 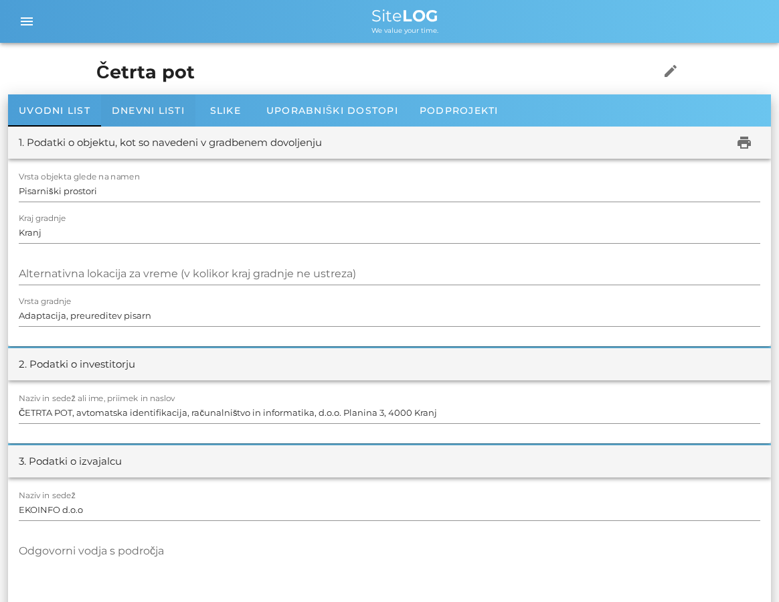 I want to click on label: Naziv in sedež, so click(x=47, y=495).